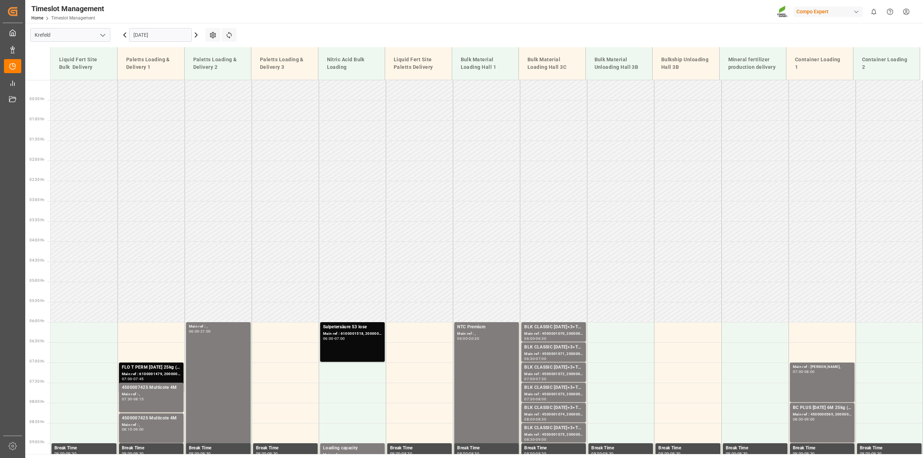 Image resolution: width=923 pixels, height=458 pixels. What do you see at coordinates (828, 12) in the screenshot?
I see `div: Compo Expert` at bounding box center [828, 12].